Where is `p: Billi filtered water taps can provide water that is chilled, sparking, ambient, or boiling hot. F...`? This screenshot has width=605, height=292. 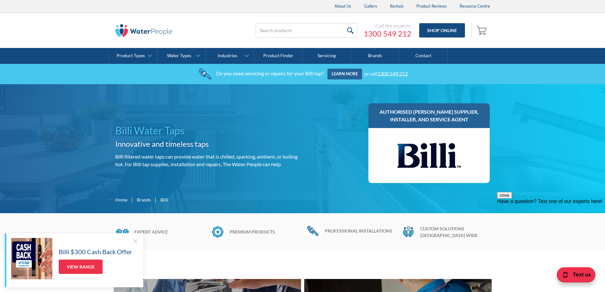 p: Billi filtered water taps can provide water that is chilled, sparking, ambient, or boiling hot. F... is located at coordinates (208, 160).